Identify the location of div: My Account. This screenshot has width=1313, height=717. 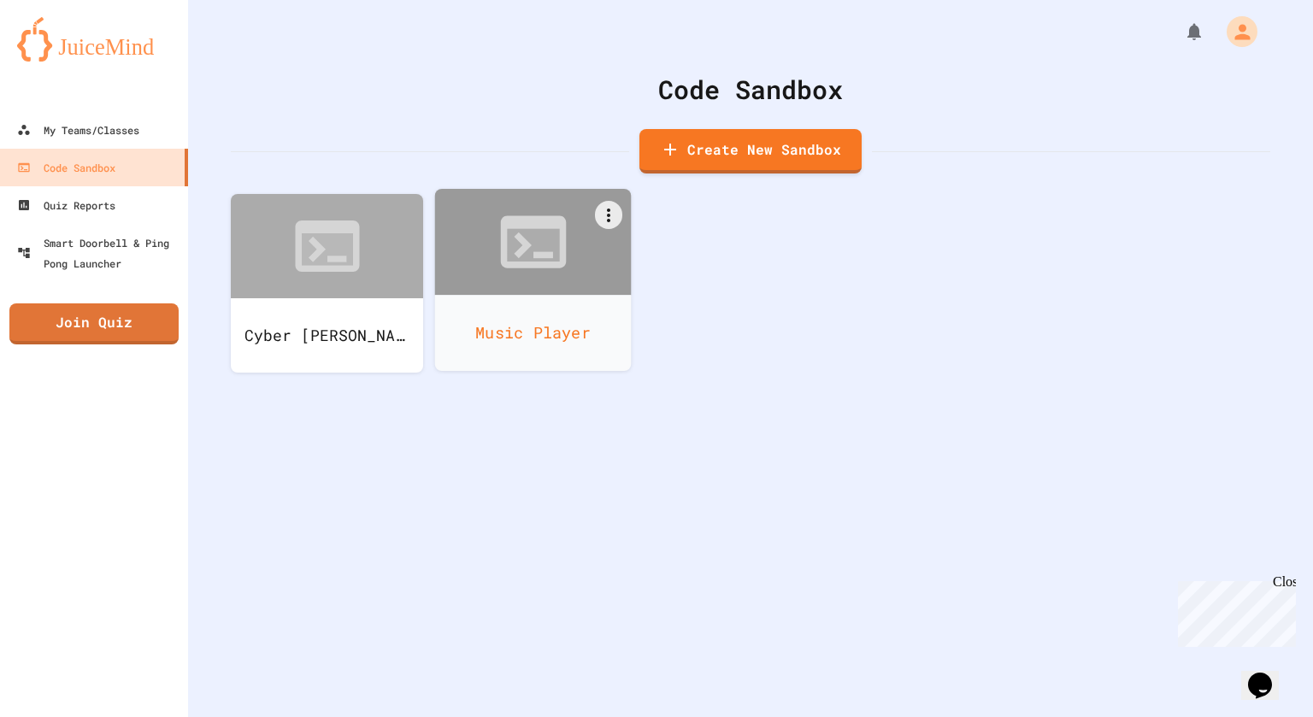
(1235, 32).